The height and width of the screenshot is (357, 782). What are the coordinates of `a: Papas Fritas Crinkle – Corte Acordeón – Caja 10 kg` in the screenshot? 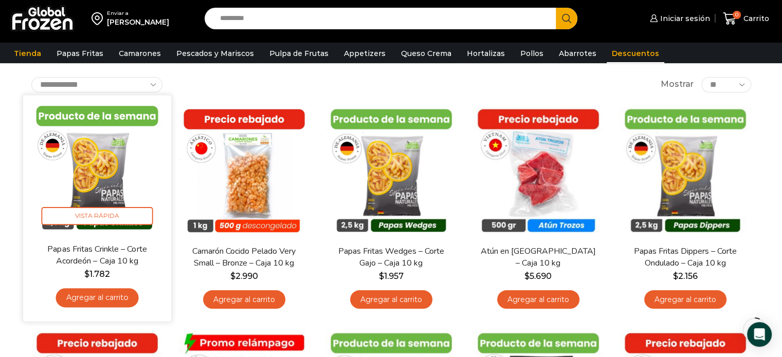 It's located at (97, 255).